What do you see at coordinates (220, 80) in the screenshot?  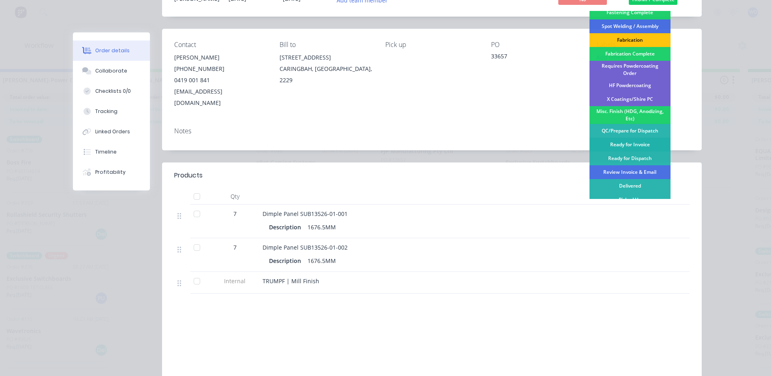 I see `div: 0419 001 841` at bounding box center [220, 80].